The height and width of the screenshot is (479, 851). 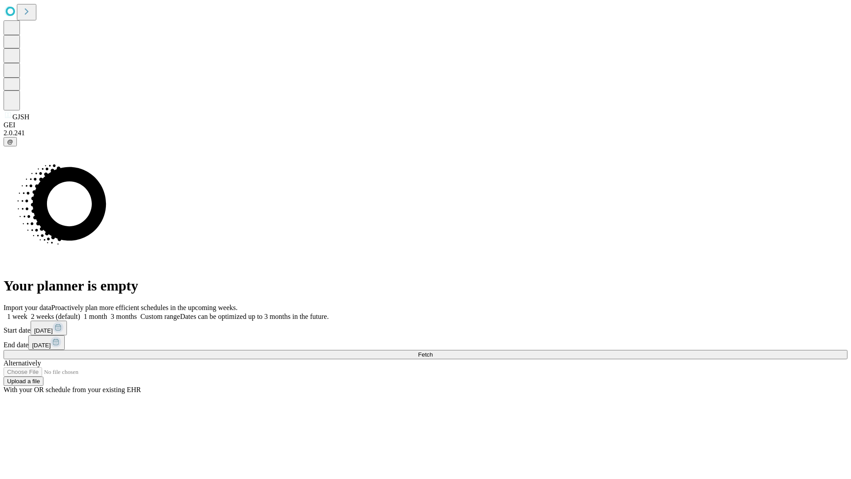 What do you see at coordinates (425, 328) in the screenshot?
I see `div: Start date` at bounding box center [425, 328].